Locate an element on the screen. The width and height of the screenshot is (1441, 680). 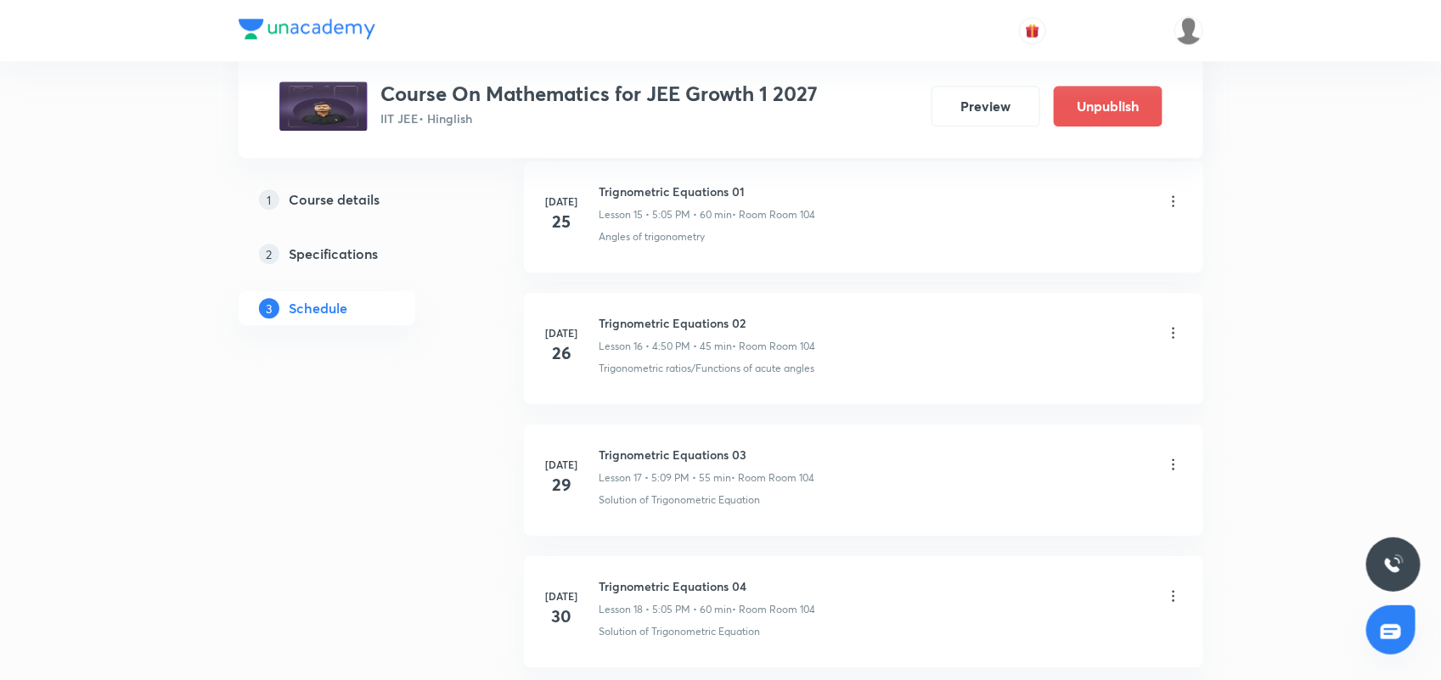
a: Company Logo is located at coordinates (307, 31).